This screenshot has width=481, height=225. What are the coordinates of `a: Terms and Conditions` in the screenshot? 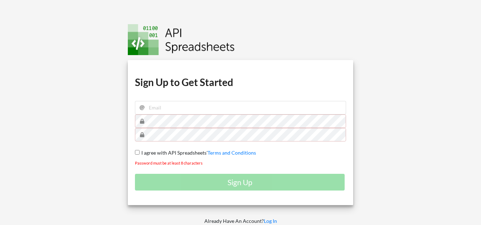 It's located at (232, 153).